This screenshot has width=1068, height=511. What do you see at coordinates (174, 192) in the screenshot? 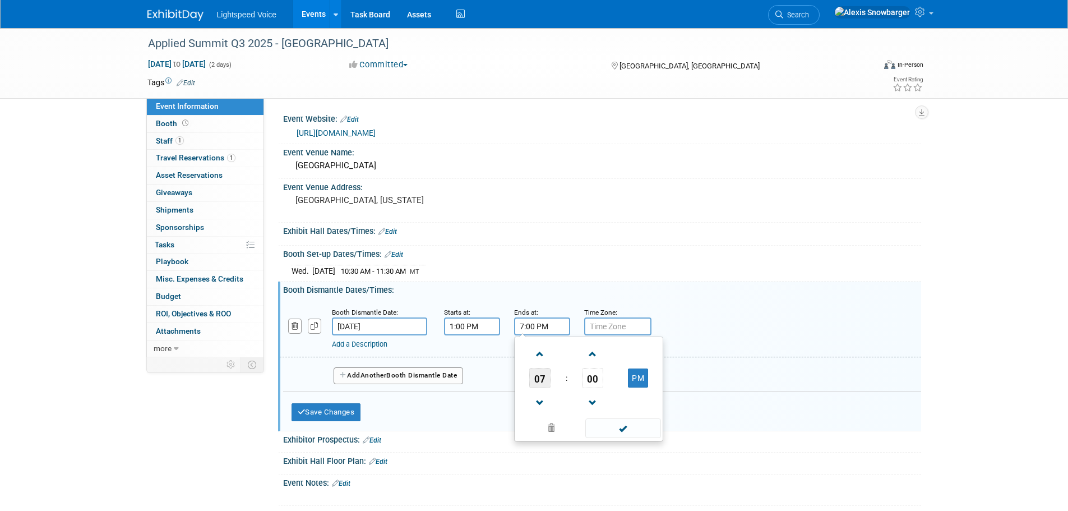
I see `span: Giveaways` at bounding box center [174, 192].